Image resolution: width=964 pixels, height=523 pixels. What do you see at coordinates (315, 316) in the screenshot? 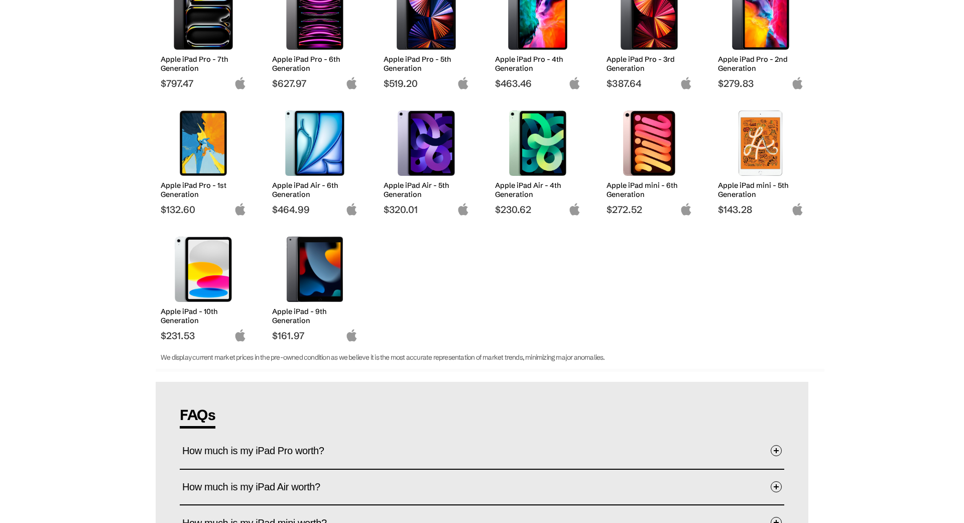
I see `h2: Apple iPad - 9th Generation` at bounding box center [315, 316].